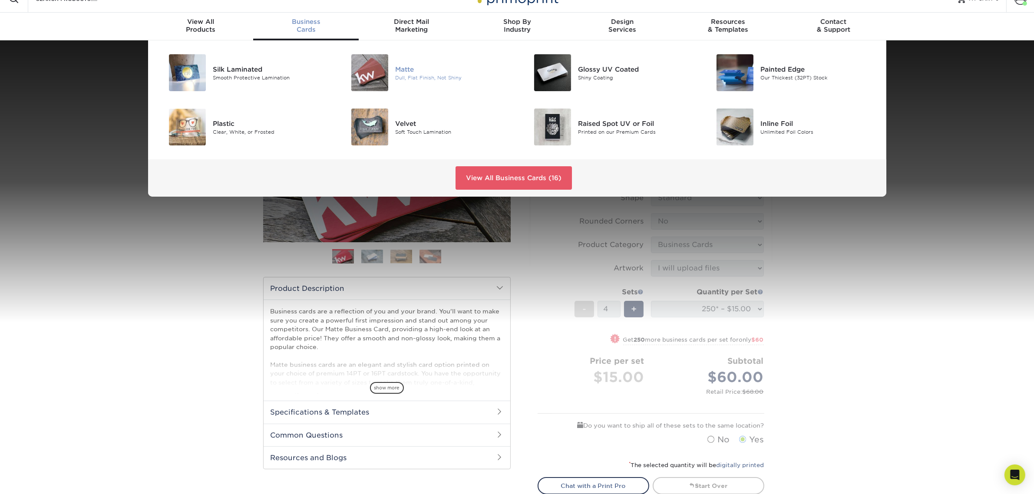 The height and width of the screenshot is (494, 1034). I want to click on img: Plastic Business Cards, so click(187, 127).